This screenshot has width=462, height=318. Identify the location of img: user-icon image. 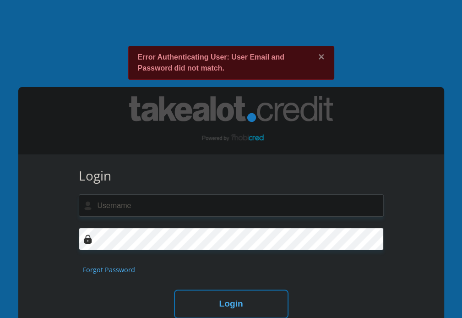
(88, 206).